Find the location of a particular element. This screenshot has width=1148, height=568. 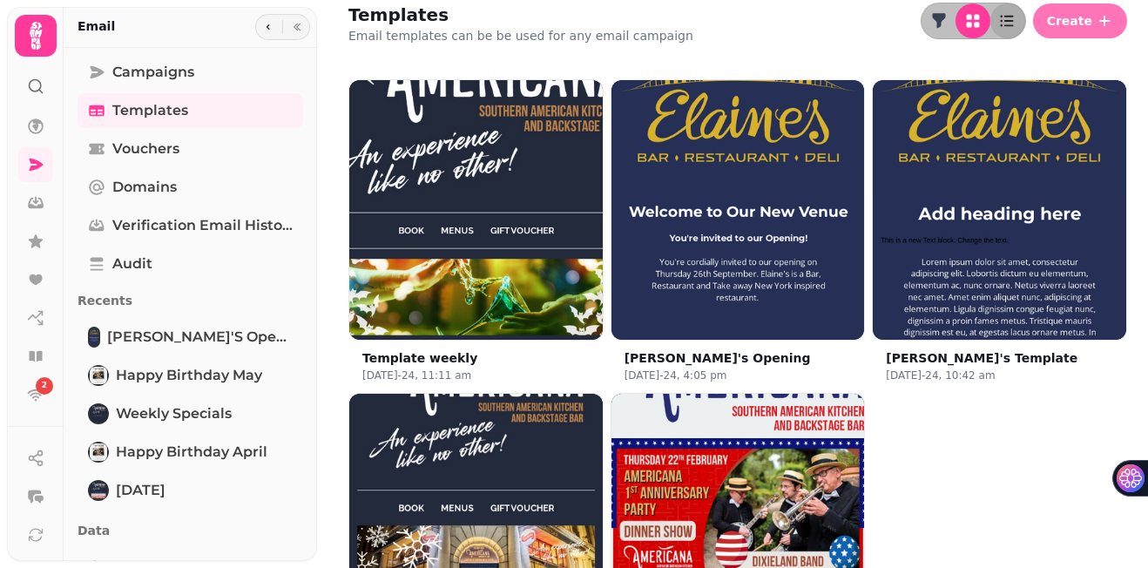

button: Template weekly is located at coordinates (420, 358).